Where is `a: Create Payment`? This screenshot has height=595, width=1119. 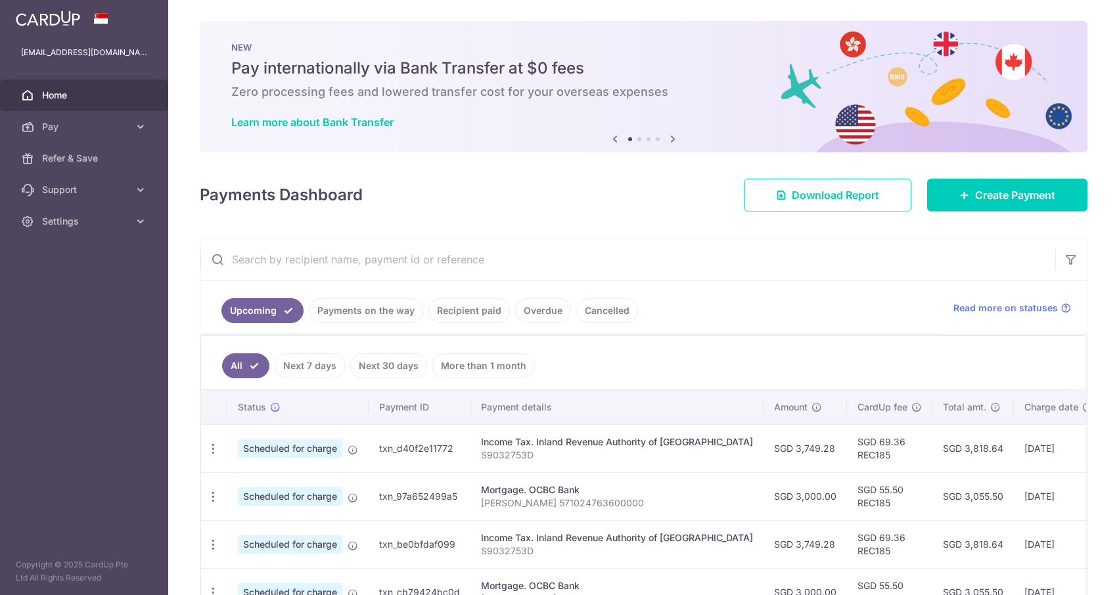 a: Create Payment is located at coordinates (1007, 195).